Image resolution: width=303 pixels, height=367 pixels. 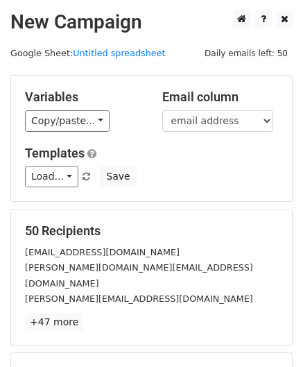 I want to click on a: Copy/paste..., so click(x=67, y=121).